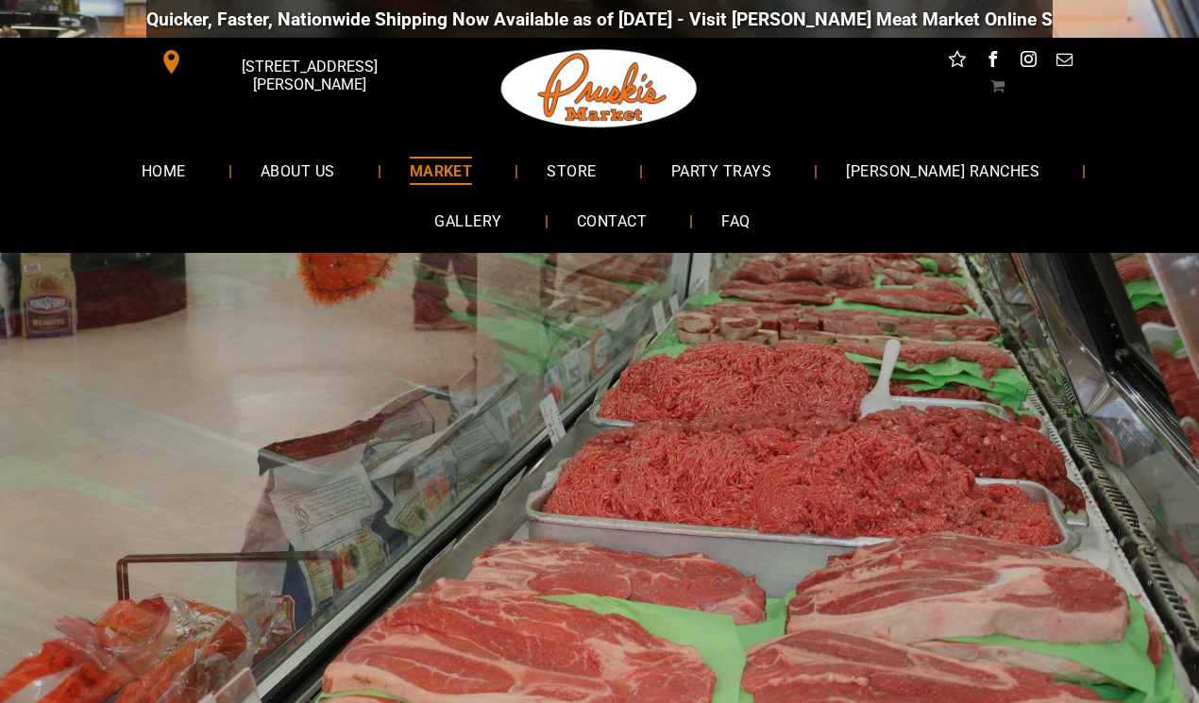 Image resolution: width=1199 pixels, height=703 pixels. Describe the element at coordinates (1029, 61) in the screenshot. I see `a: instagram` at that location.